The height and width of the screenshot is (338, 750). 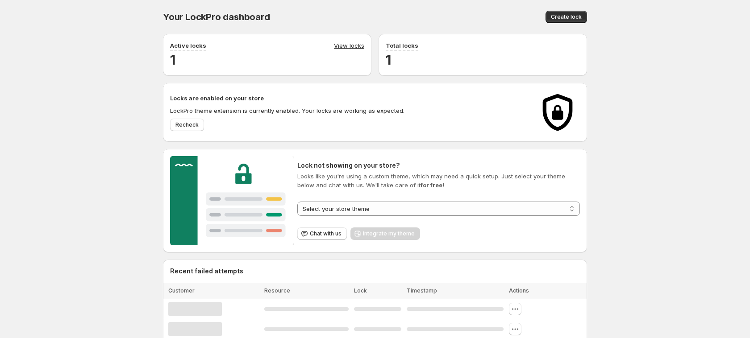 What do you see at coordinates (402, 46) in the screenshot?
I see `p: Total locks` at bounding box center [402, 46].